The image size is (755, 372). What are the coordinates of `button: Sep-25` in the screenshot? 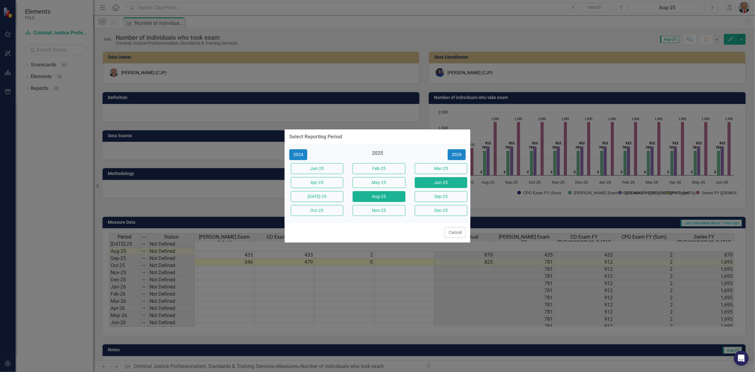 It's located at (441, 197).